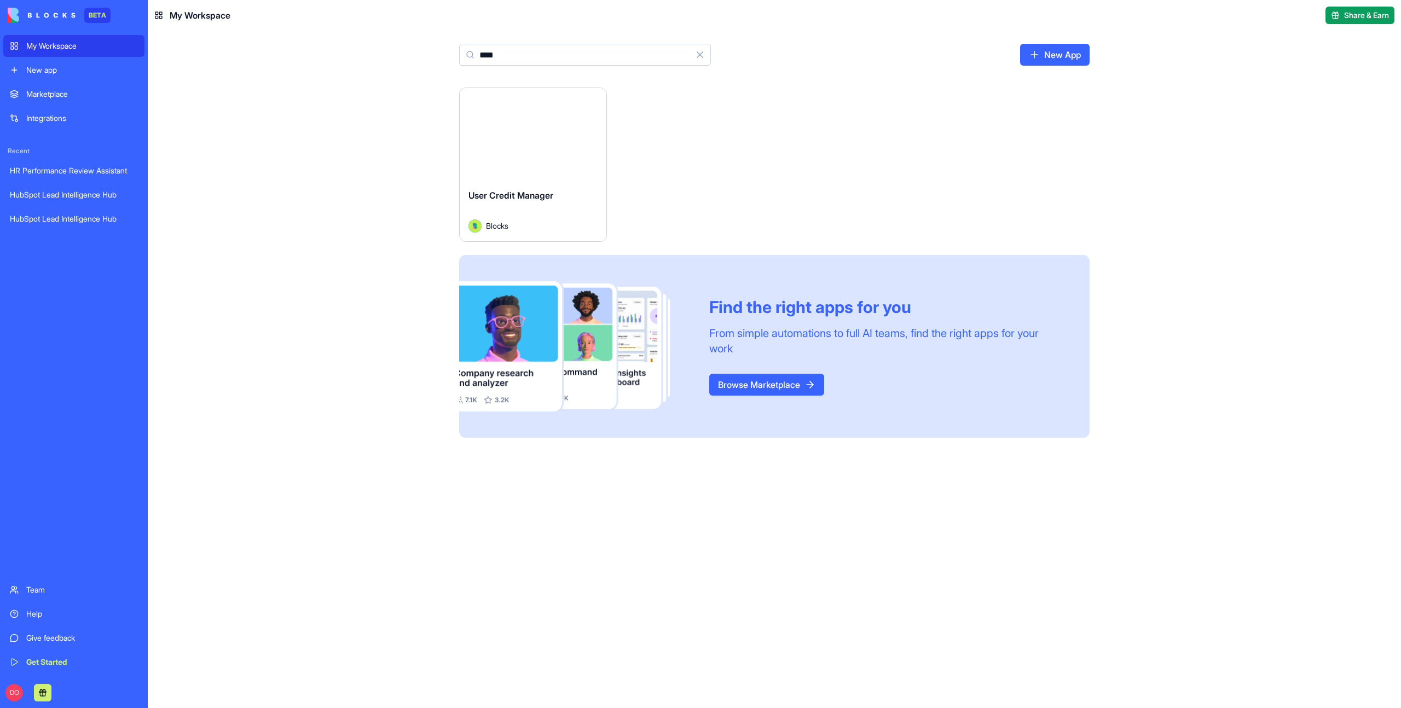 This screenshot has height=708, width=1401. What do you see at coordinates (475, 226) in the screenshot?
I see `img: Avatar` at bounding box center [475, 226].